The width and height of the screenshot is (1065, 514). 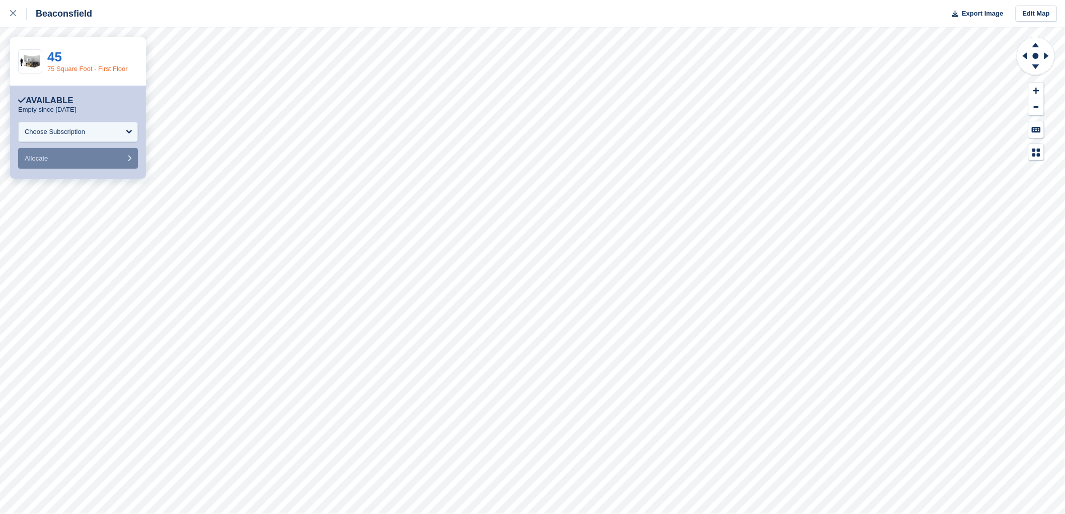 I want to click on span: Export Image, so click(x=982, y=14).